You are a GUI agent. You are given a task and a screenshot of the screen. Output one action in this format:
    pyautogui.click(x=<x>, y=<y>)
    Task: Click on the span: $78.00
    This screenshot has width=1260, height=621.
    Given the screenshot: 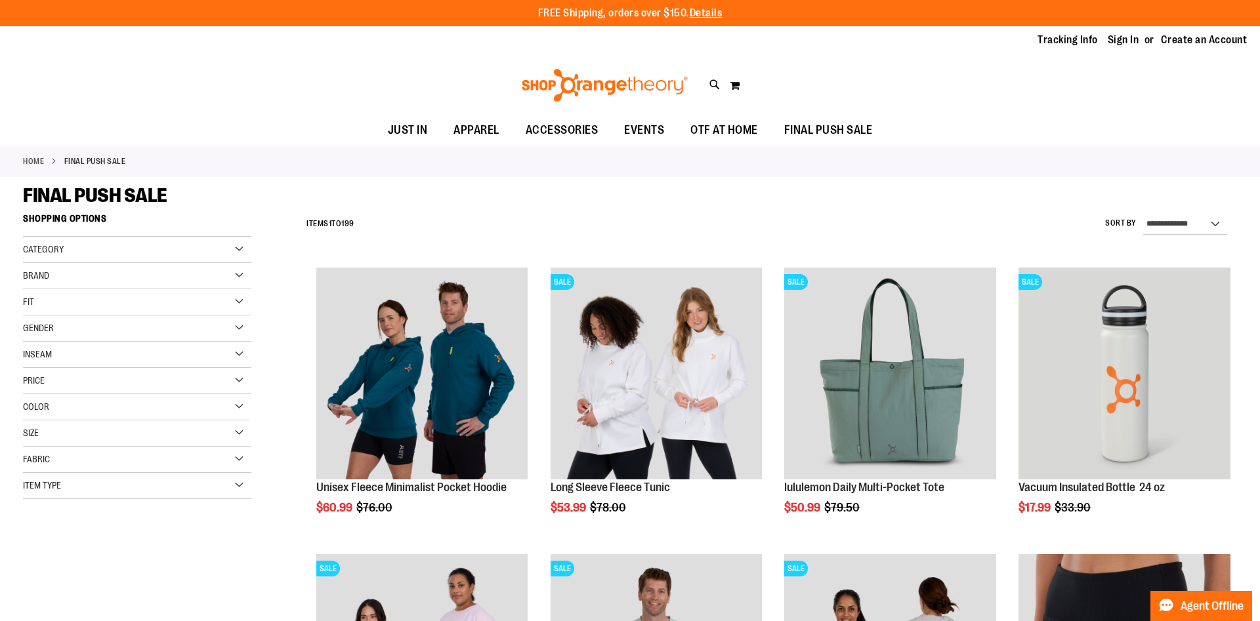 What is the action you would take?
    pyautogui.click(x=609, y=508)
    